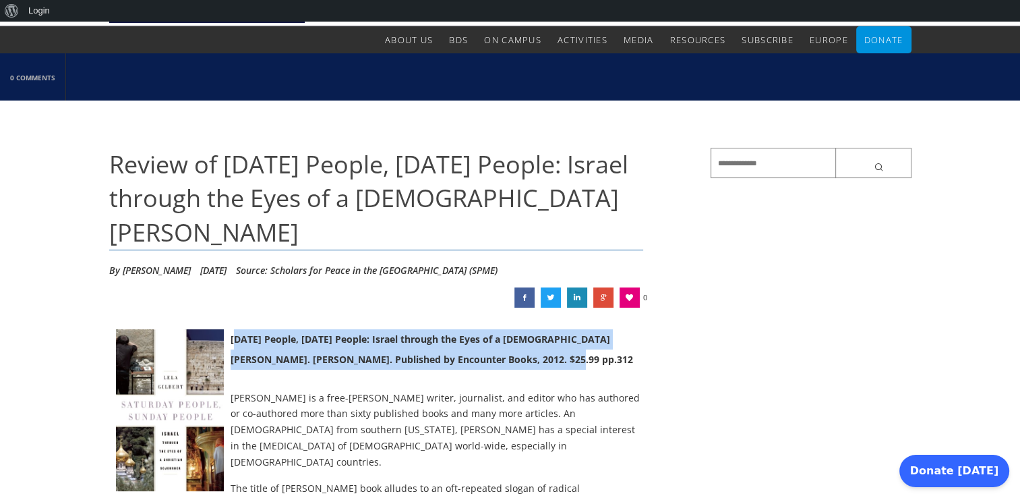 The height and width of the screenshot is (498, 1020). What do you see at coordinates (767, 40) in the screenshot?
I see `span: Subscribe` at bounding box center [767, 40].